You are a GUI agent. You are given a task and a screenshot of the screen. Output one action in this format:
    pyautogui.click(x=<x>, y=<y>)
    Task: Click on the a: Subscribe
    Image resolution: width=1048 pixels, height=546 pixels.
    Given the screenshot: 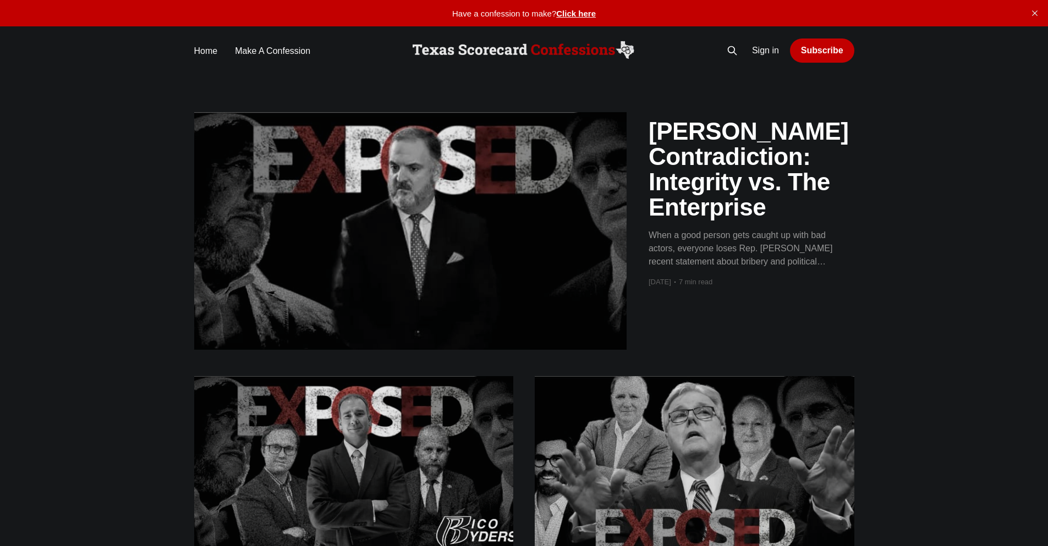 What is the action you would take?
    pyautogui.click(x=822, y=51)
    